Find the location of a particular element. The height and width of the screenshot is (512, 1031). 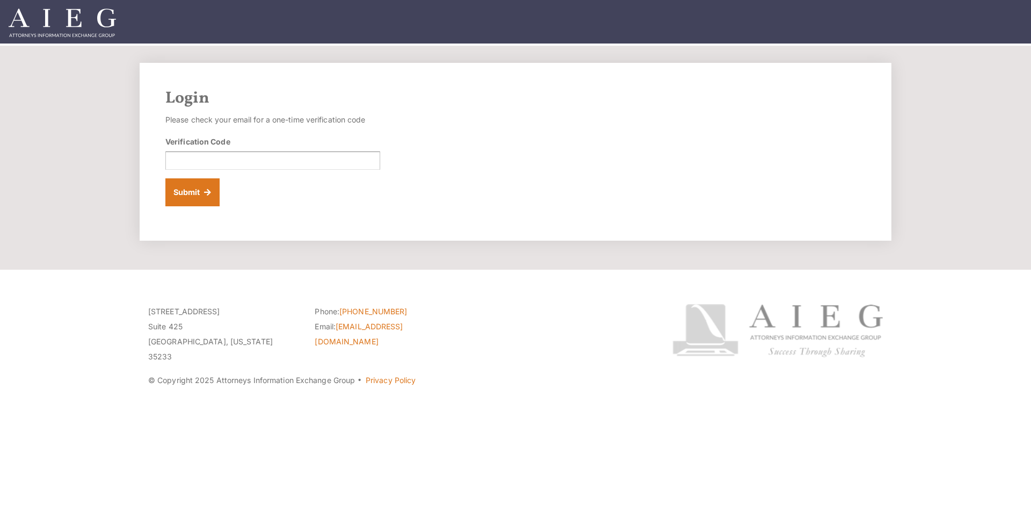

li: Email: is located at coordinates (390, 334).